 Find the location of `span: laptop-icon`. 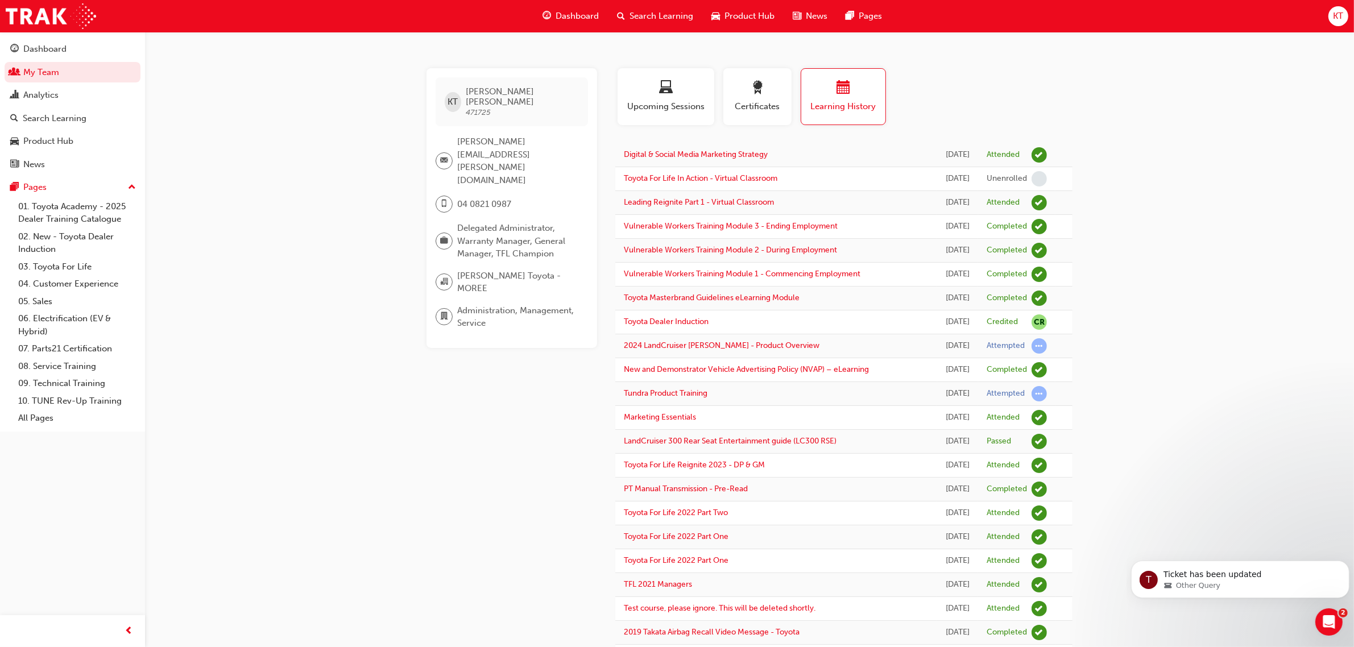

span: laptop-icon is located at coordinates (666, 88).